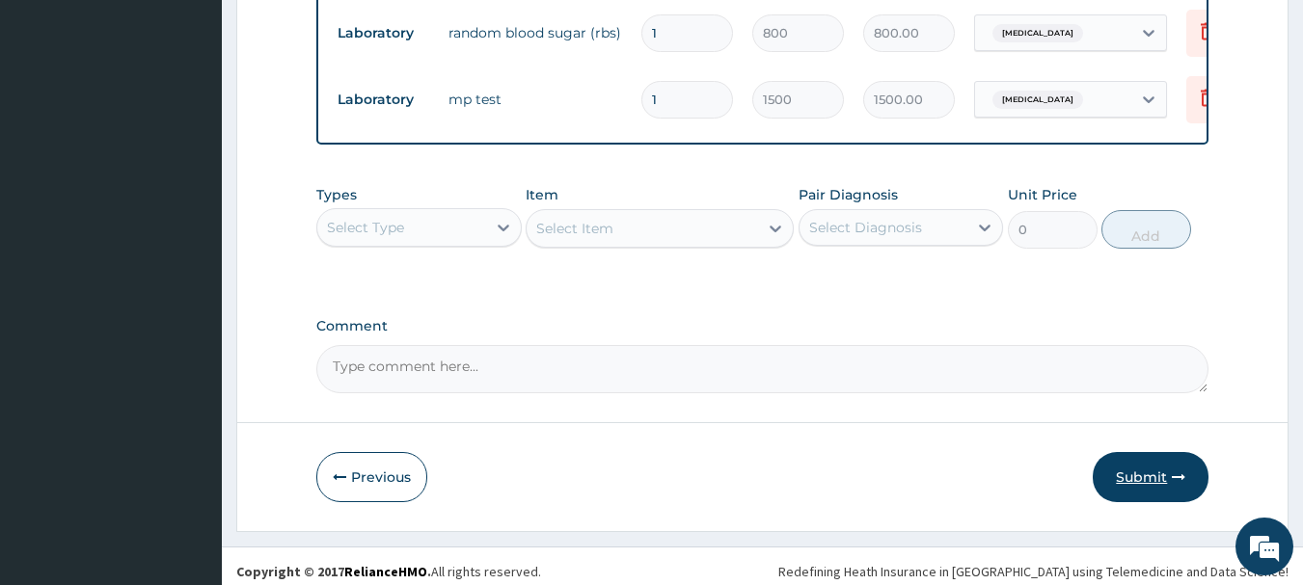  I want to click on td: mp test, so click(535, 99).